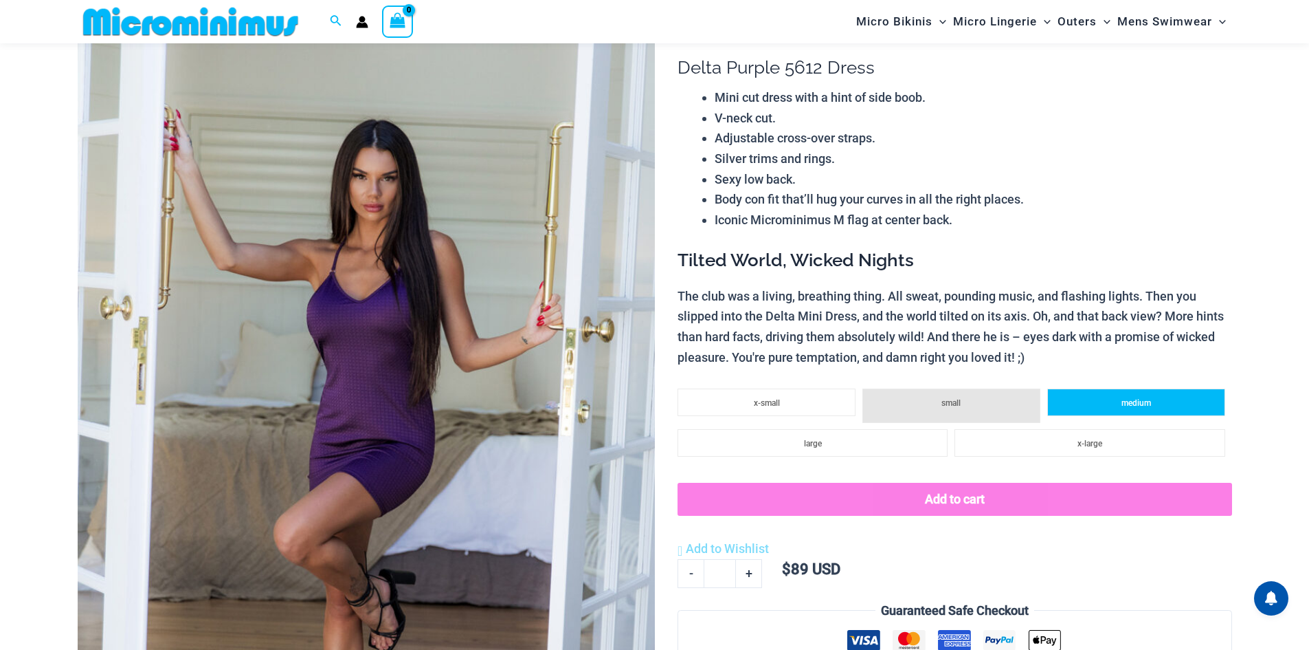  I want to click on nav: Site Navigation, so click(1041, 21).